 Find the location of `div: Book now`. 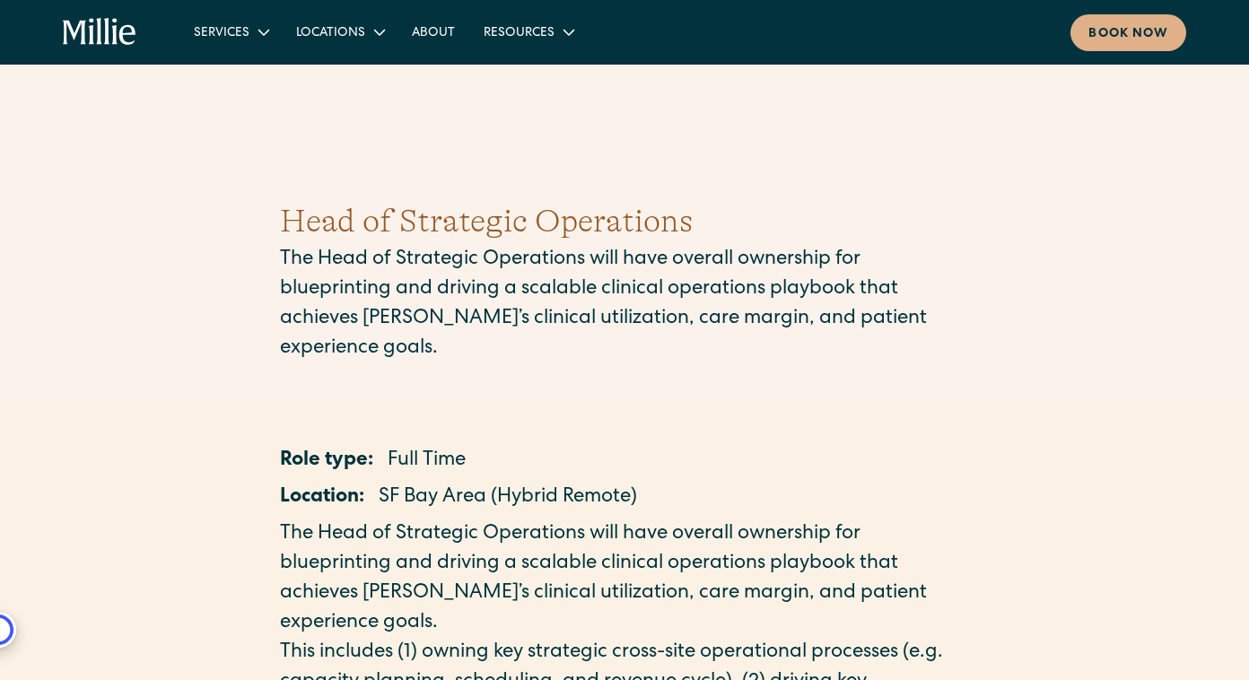

div: Book now is located at coordinates (1128, 34).